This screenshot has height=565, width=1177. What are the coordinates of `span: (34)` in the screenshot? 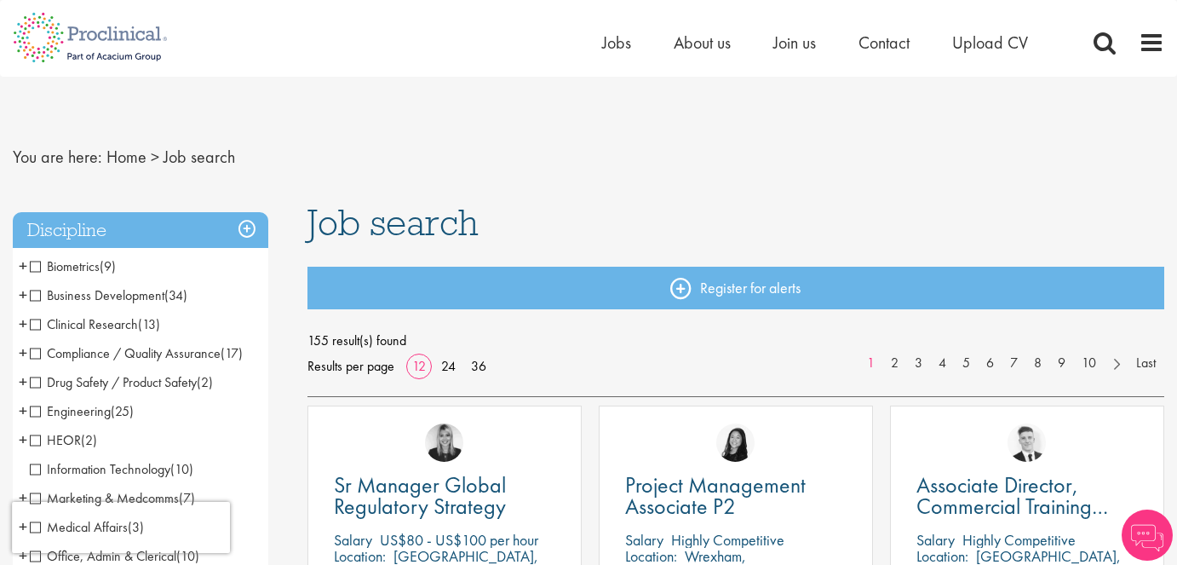 It's located at (175, 295).